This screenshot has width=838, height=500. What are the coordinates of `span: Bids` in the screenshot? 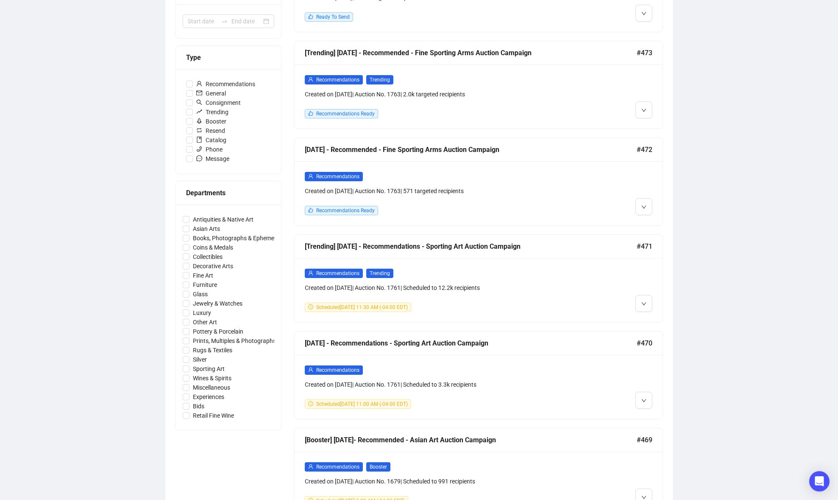 It's located at (198, 406).